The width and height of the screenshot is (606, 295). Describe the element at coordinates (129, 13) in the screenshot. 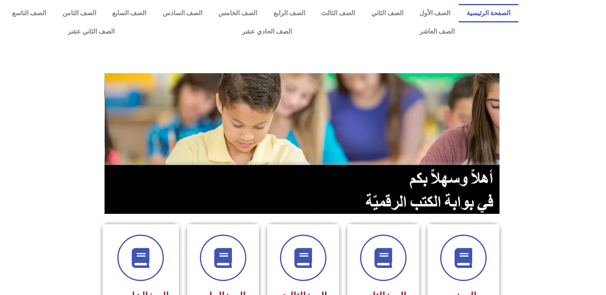

I see `a: الصف السابع` at that location.